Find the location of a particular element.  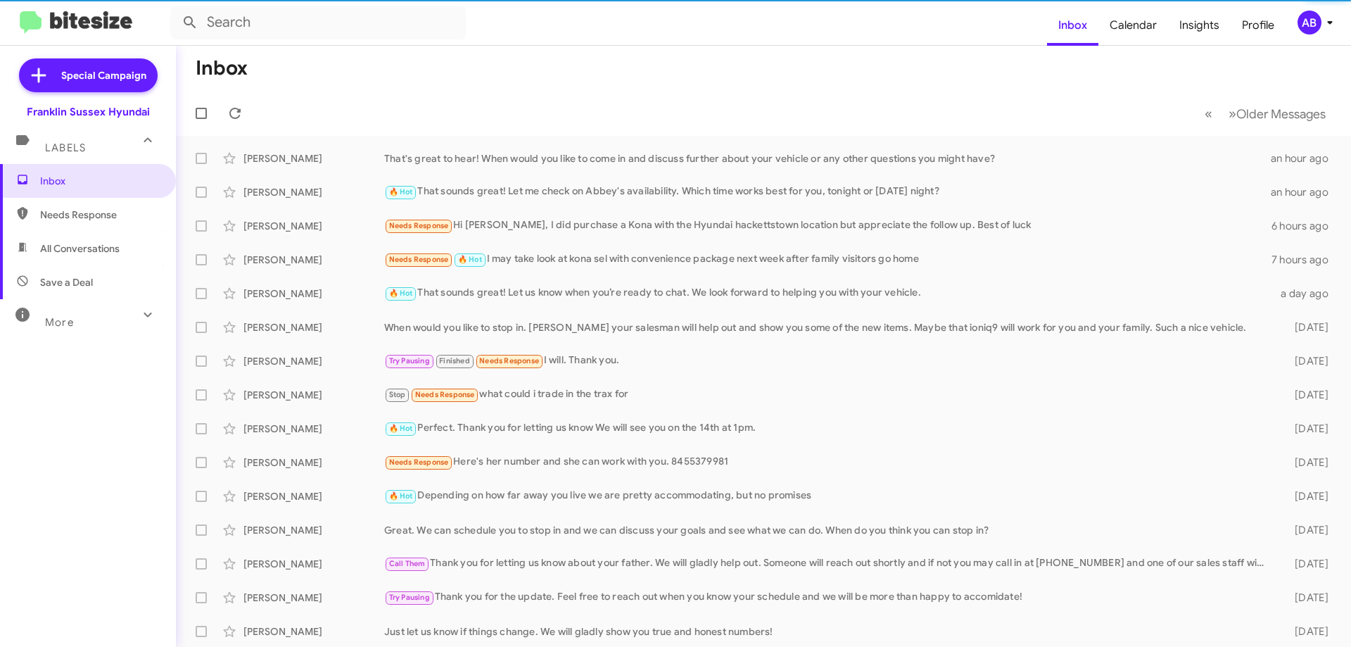

span: Stop is located at coordinates (398, 394).